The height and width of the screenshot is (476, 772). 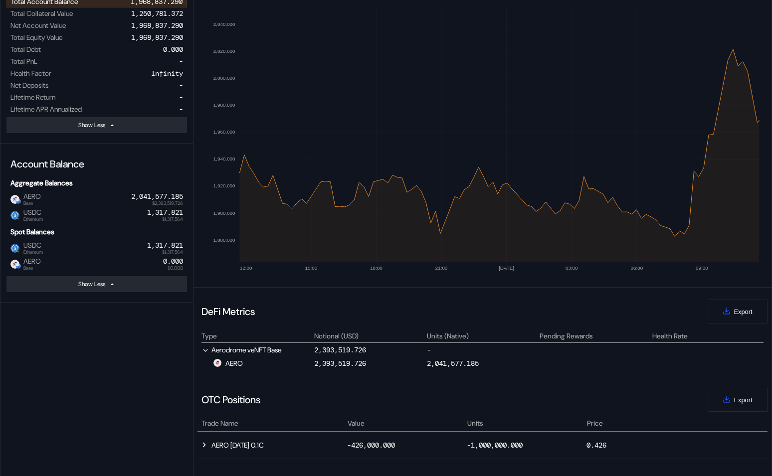 What do you see at coordinates (224, 105) in the screenshot?
I see `text: 1,980,000` at bounding box center [224, 105].